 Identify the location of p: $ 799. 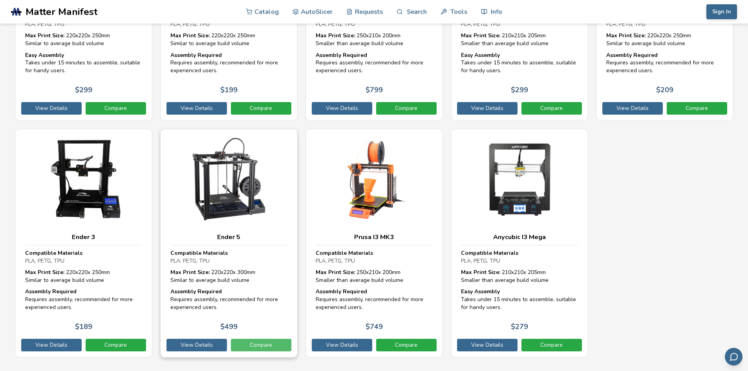
(374, 90).